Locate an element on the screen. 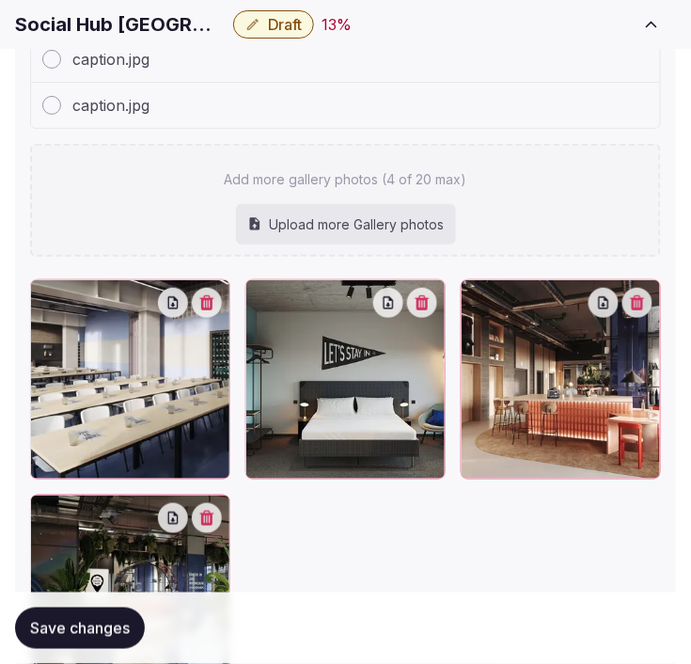  button: Save changes is located at coordinates (80, 628).